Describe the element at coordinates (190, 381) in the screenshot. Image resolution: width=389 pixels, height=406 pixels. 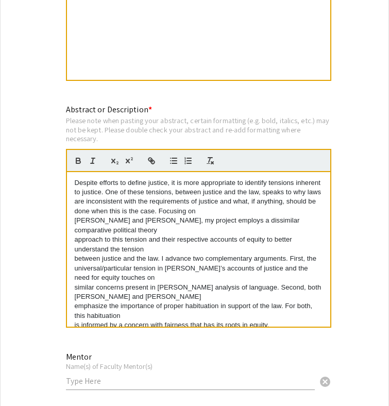
I see `input: Type Here` at that location.